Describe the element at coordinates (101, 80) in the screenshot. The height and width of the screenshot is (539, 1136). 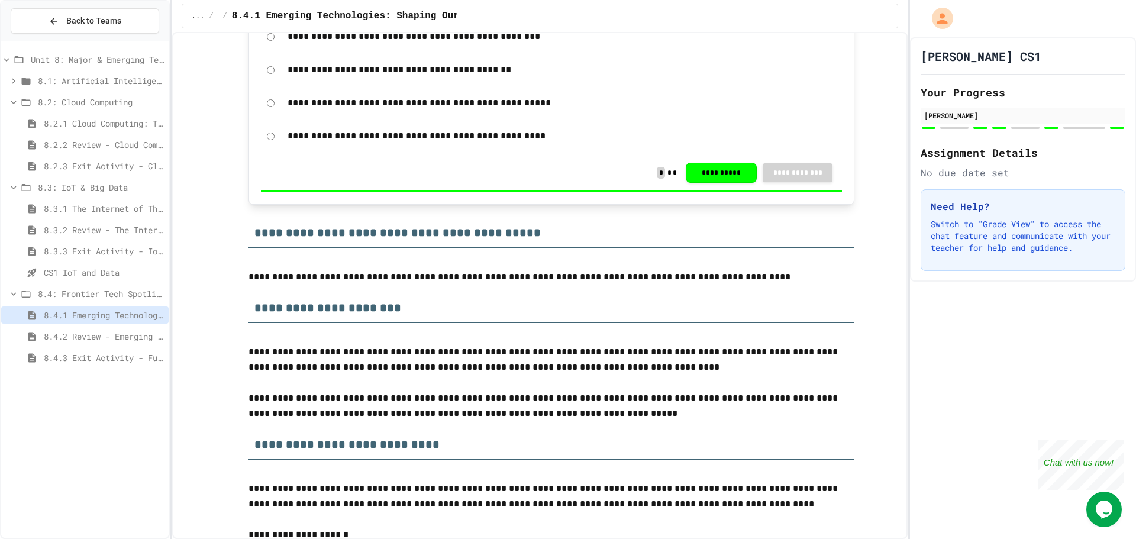
I see `span: 8.1: Artificial Intelligence Basics` at that location.